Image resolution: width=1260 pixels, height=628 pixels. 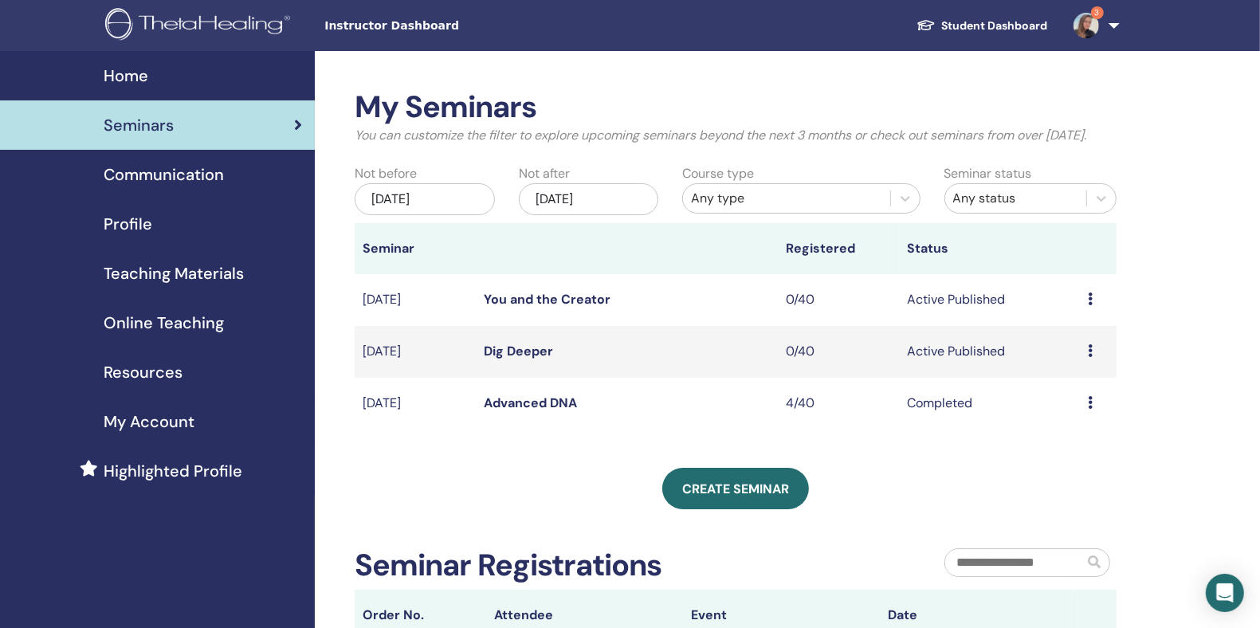 I want to click on span: Create seminar, so click(x=736, y=489).